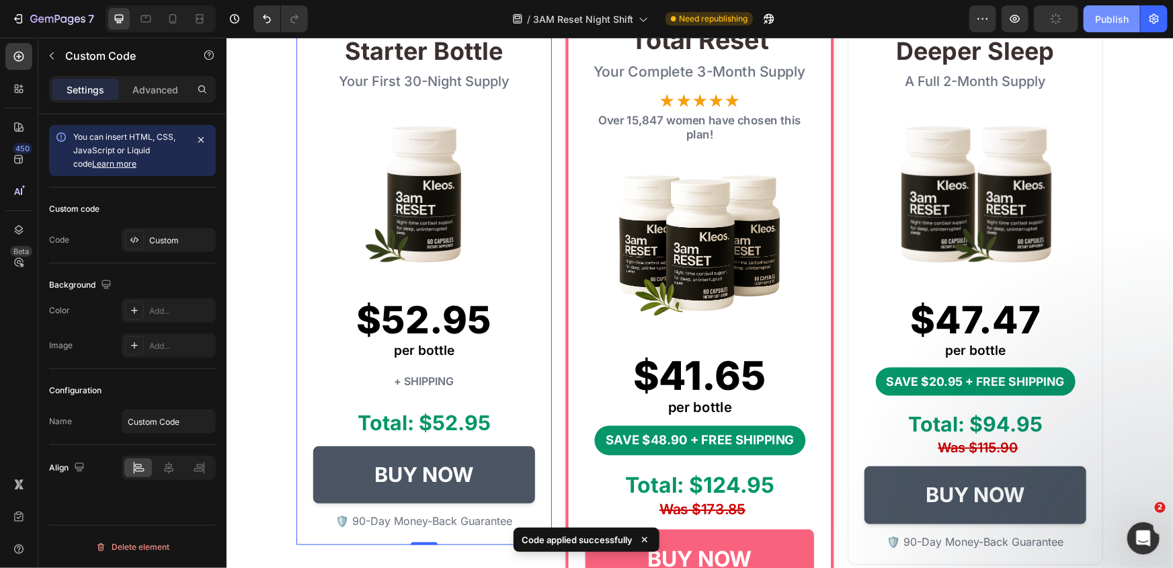 The width and height of the screenshot is (1173, 568). I want to click on div: Code, so click(59, 240).